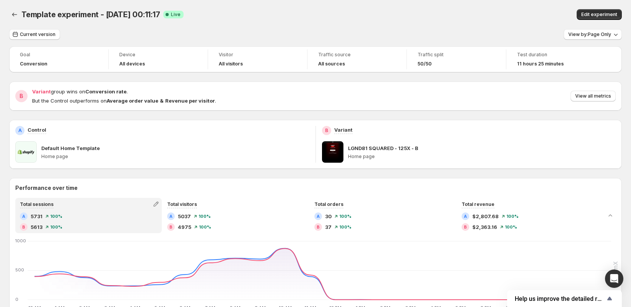 Image resolution: width=631 pixels, height=307 pixels. I want to click on h4: All visitors, so click(231, 64).